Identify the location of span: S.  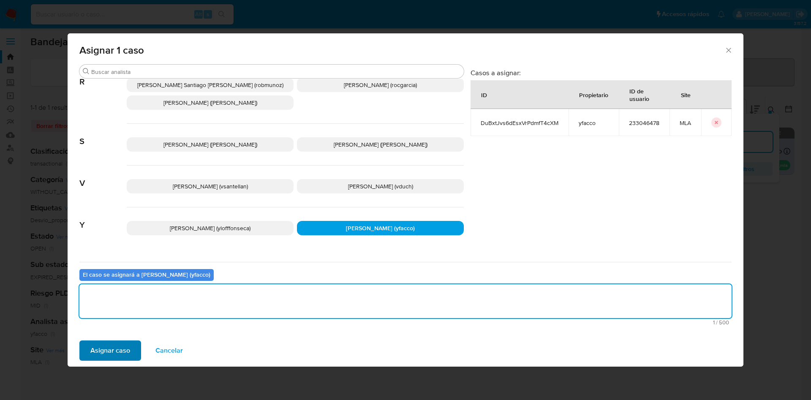
(103, 135).